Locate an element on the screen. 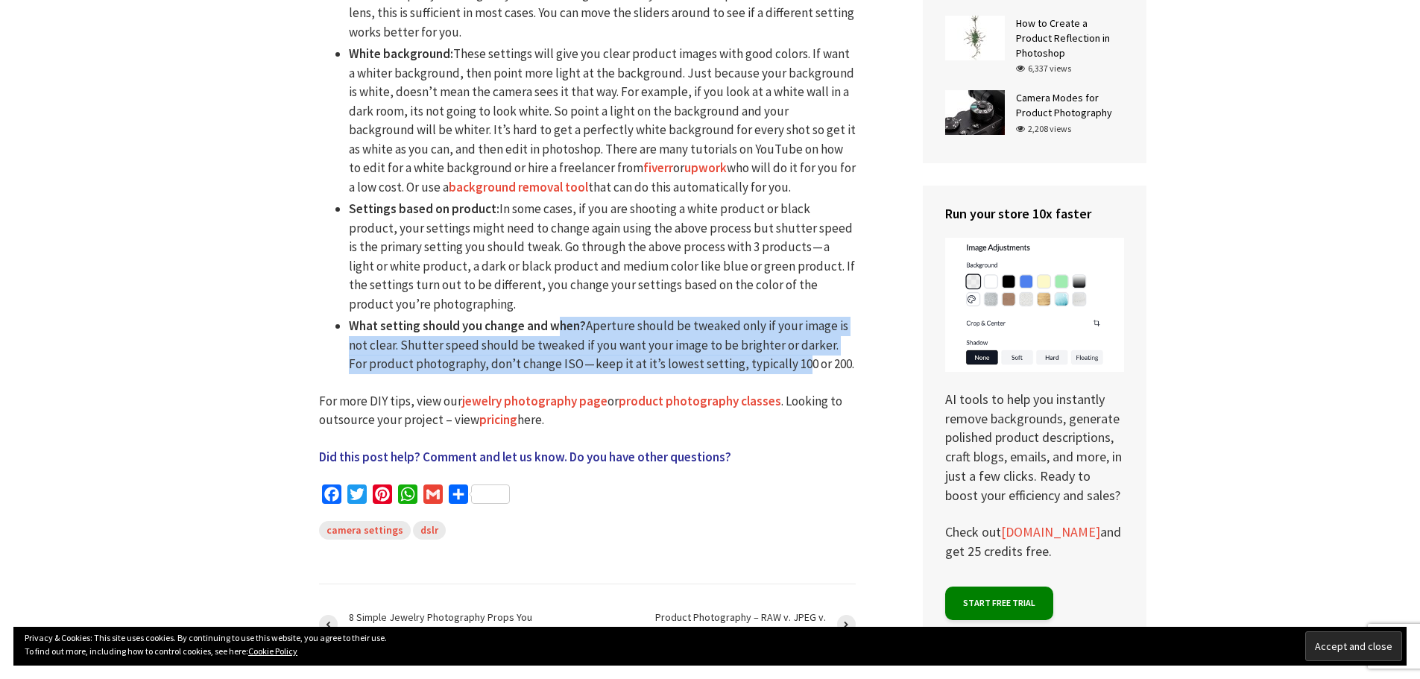 The image size is (1420, 679). a: Facebook is located at coordinates (332, 496).